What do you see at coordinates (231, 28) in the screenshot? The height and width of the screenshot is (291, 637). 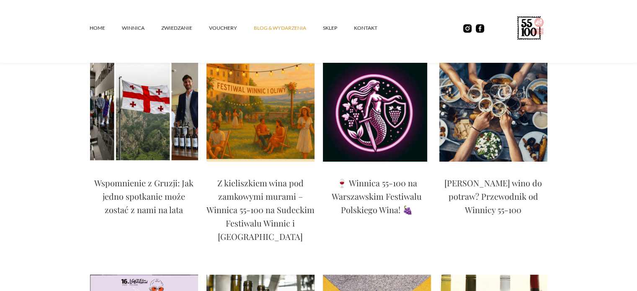 I see `a: vouchery` at bounding box center [231, 28].